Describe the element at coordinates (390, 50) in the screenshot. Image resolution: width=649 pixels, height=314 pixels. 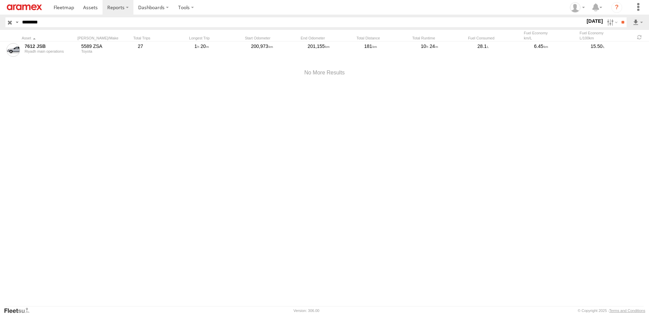
I see `div: 181` at that location.